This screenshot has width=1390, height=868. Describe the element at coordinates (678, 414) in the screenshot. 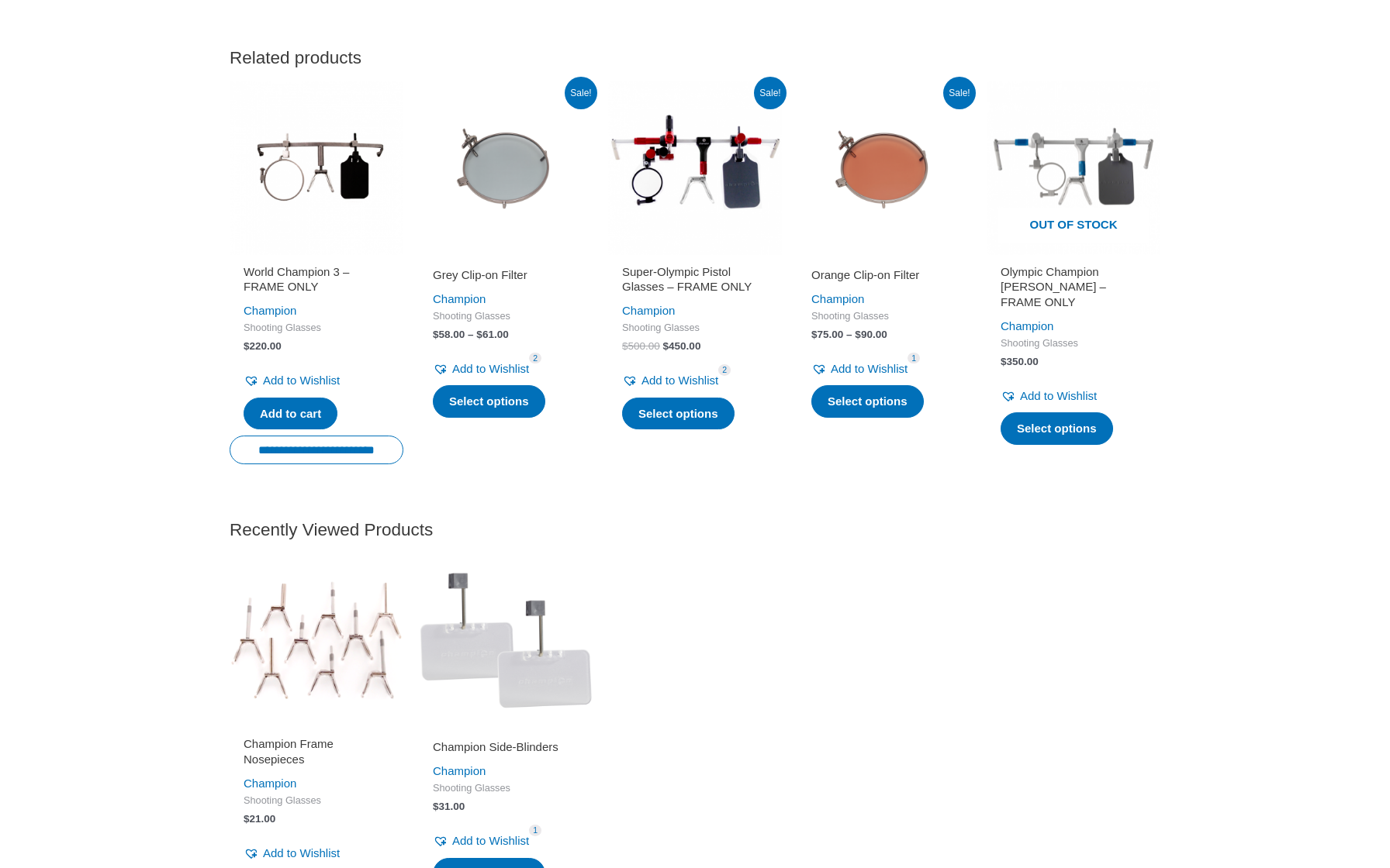

I see `a: Select options for “Super-Olympic Pistol Glasses - FRAME ONLY”` at that location.